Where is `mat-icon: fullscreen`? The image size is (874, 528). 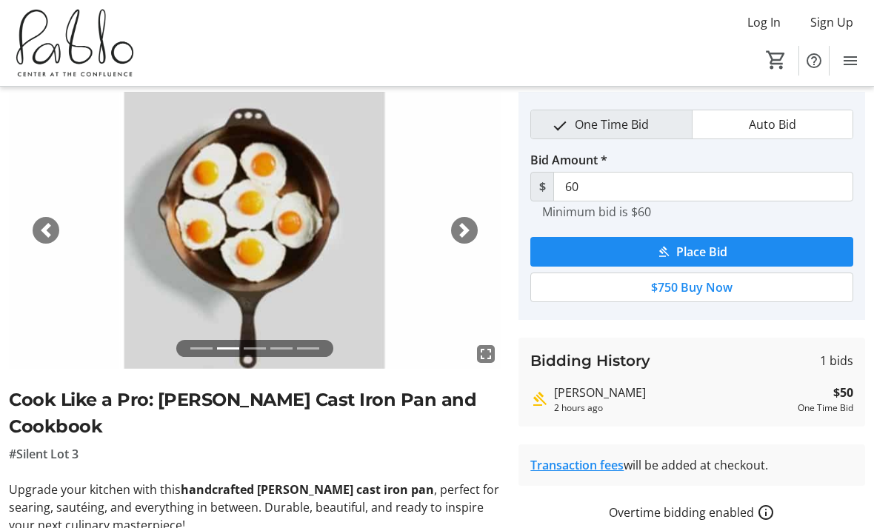 mat-icon: fullscreen is located at coordinates (486, 354).